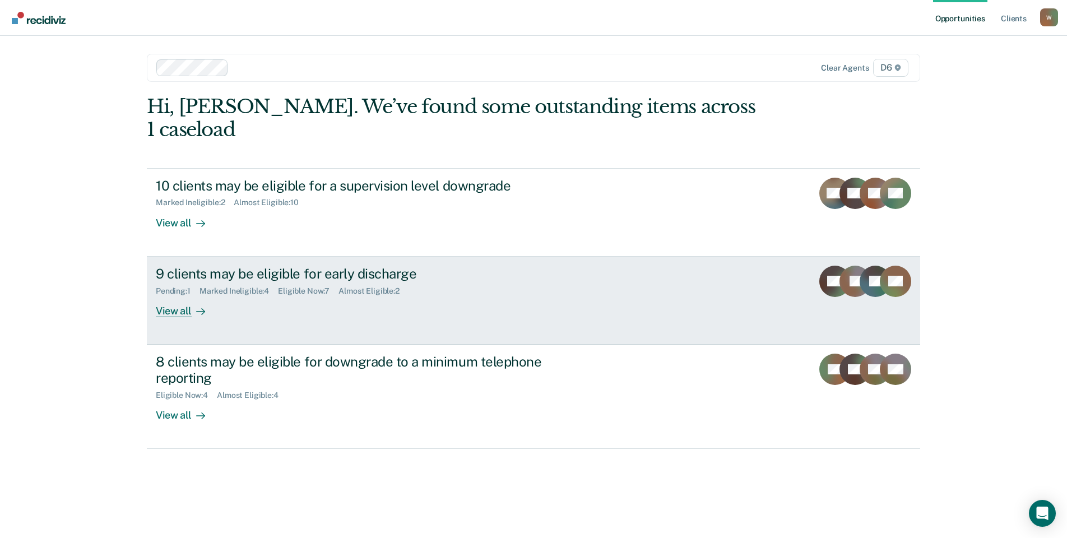 This screenshot has height=538, width=1067. I want to click on a: 8 clients may be eligible for downgrade to a minimum telephone reportingEligible Now:4Almost Elig..., so click(534, 397).